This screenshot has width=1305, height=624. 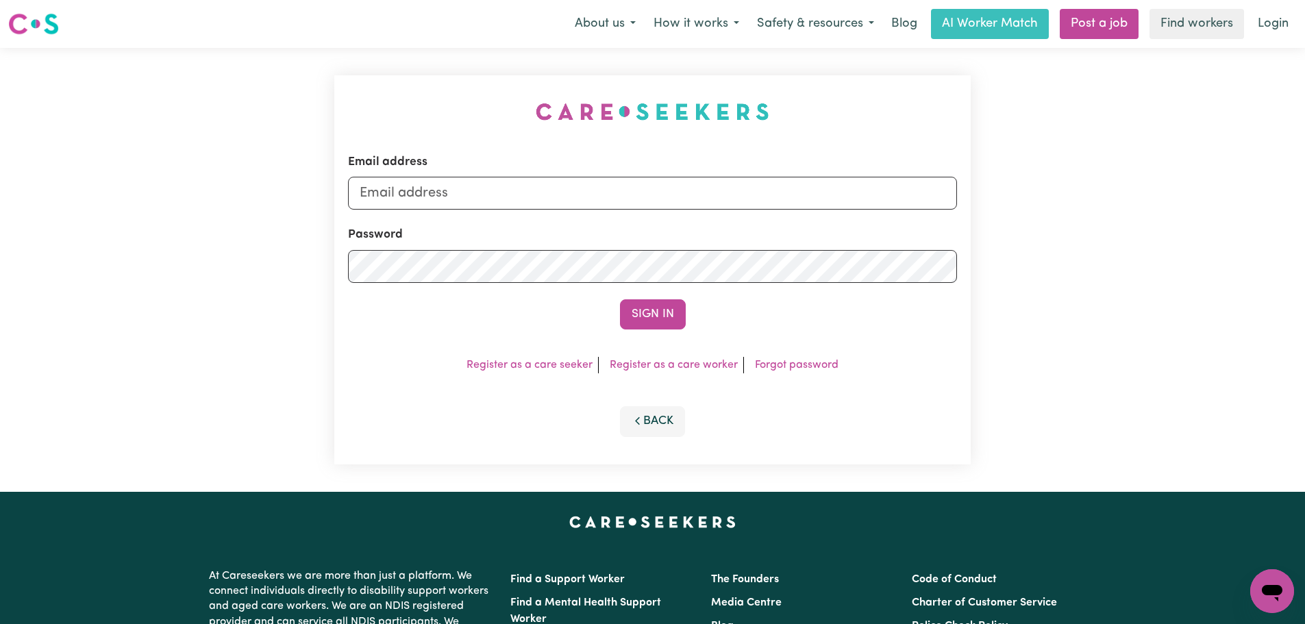 I want to click on a: Careseekers home page, so click(x=652, y=522).